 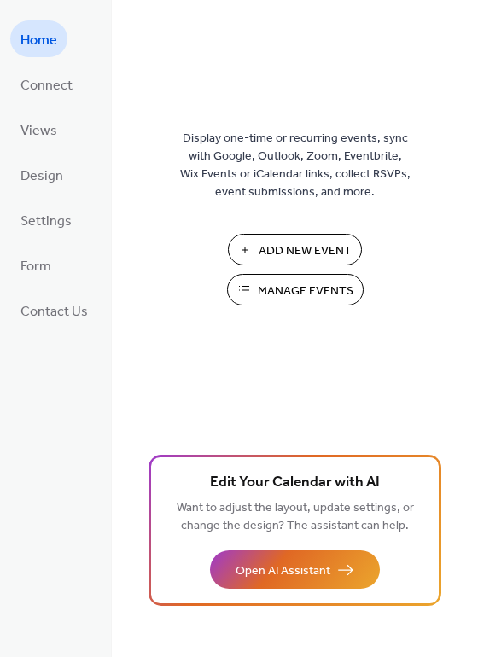 I want to click on a: Views, so click(x=38, y=129).